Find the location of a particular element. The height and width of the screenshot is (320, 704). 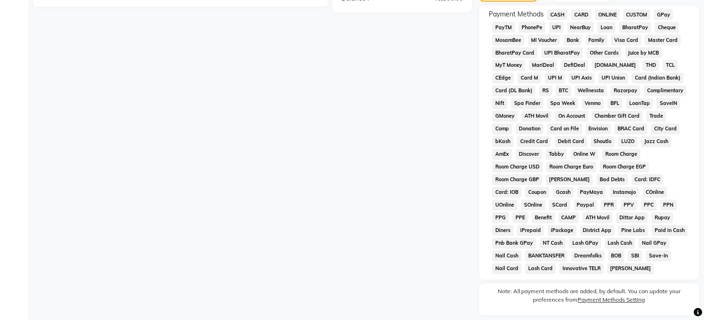

span: Online W is located at coordinates (585, 154).